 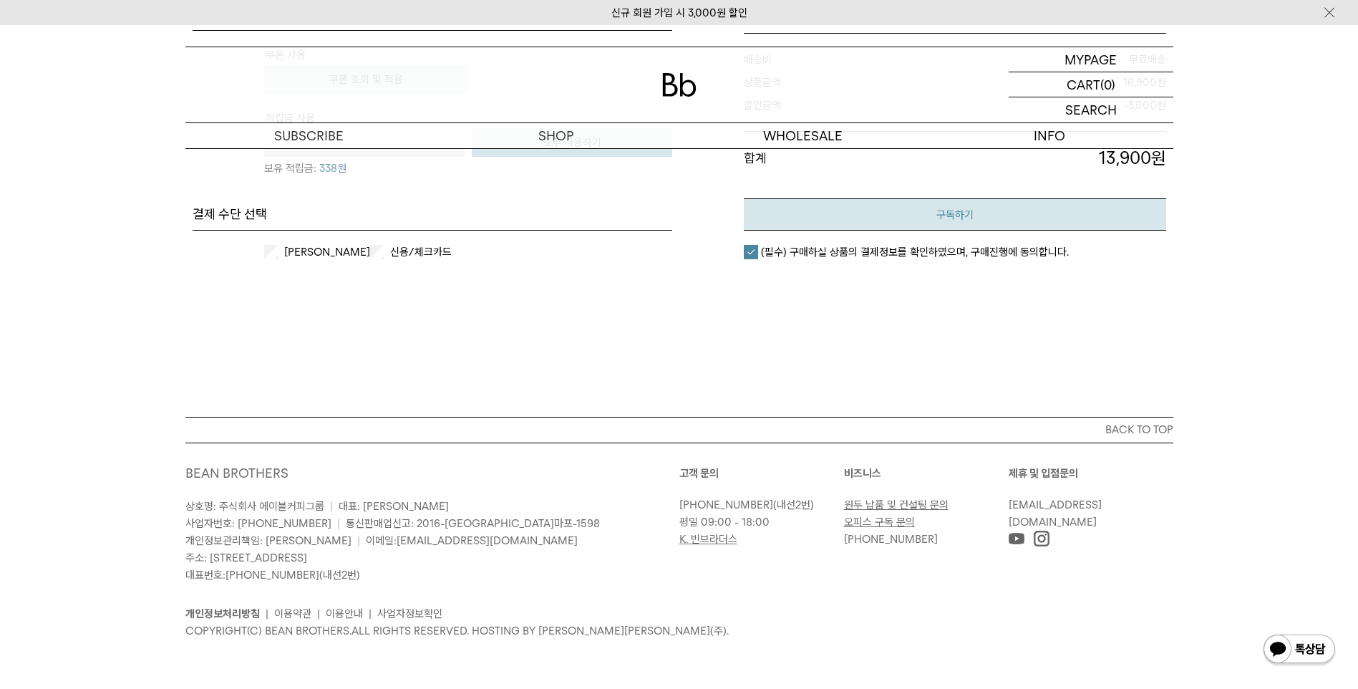 I want to click on p: SUBSCRIBE, so click(x=309, y=135).